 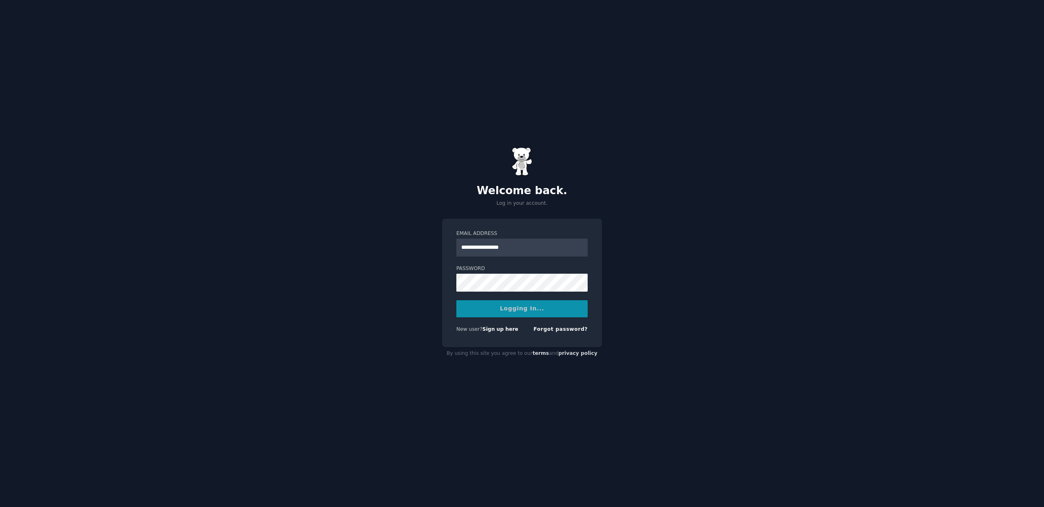 I want to click on label: Password, so click(x=522, y=269).